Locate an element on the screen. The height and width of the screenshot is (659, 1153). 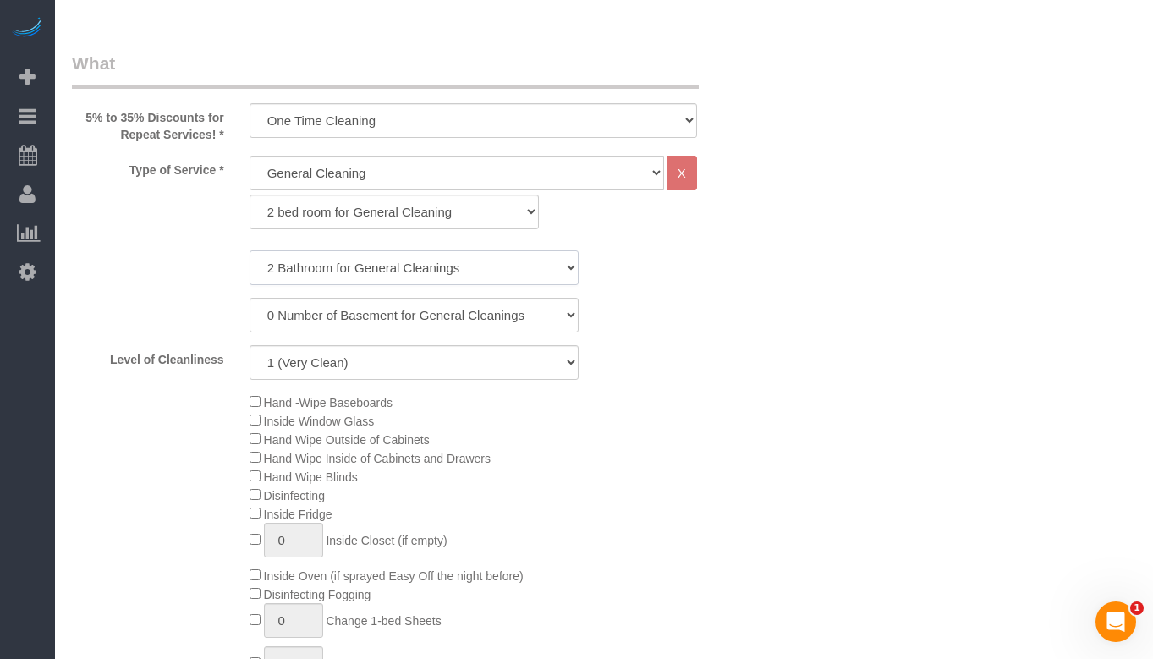
label: Type of Service * is located at coordinates (148, 167).